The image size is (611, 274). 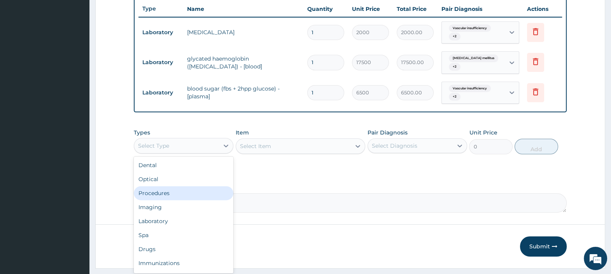 What do you see at coordinates (242, 133) in the screenshot?
I see `label: Item` at bounding box center [242, 133].